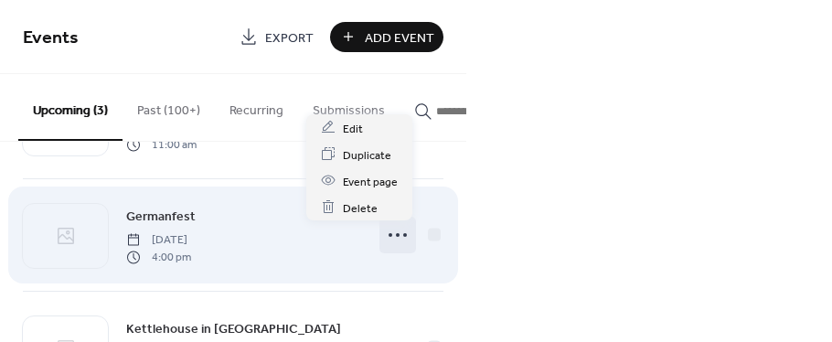 Image resolution: width=832 pixels, height=342 pixels. What do you see at coordinates (367, 155) in the screenshot?
I see `span: Duplicate` at bounding box center [367, 155].